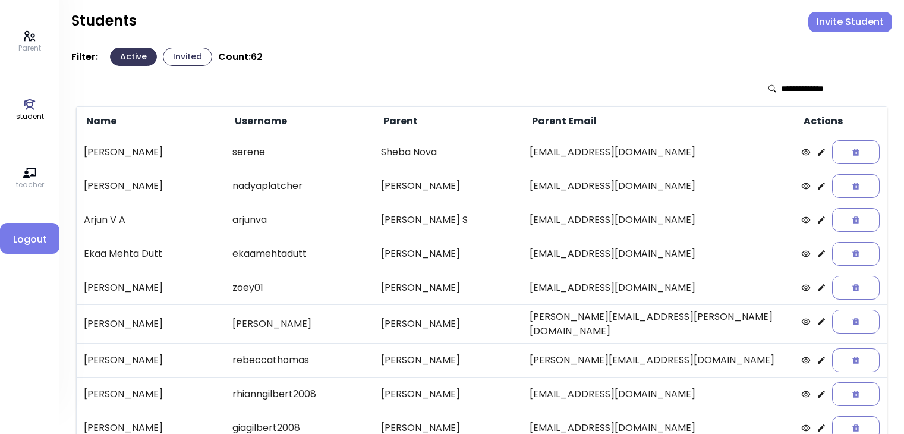 The height and width of the screenshot is (434, 904). What do you see at coordinates (30, 110) in the screenshot?
I see `a: student` at bounding box center [30, 110].